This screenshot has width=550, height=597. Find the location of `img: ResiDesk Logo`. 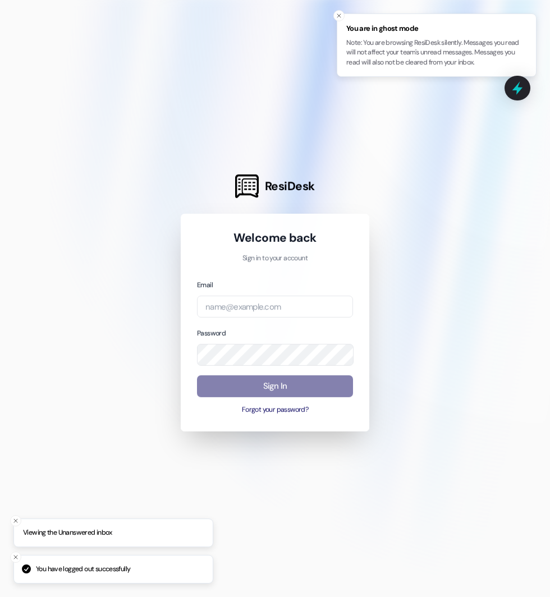

img: ResiDesk Logo is located at coordinates (247, 186).